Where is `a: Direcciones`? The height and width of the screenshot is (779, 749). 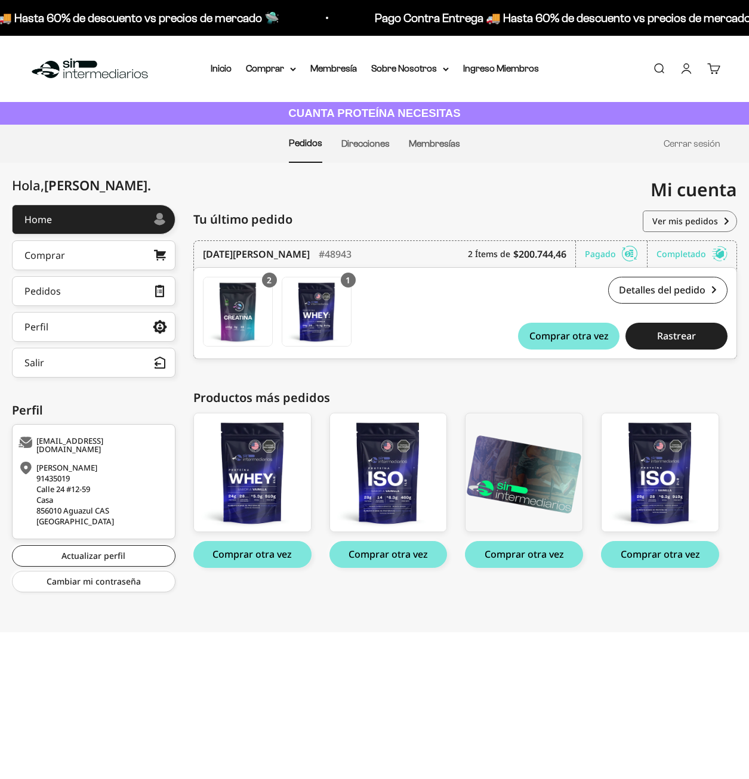 a: Direcciones is located at coordinates (365, 143).